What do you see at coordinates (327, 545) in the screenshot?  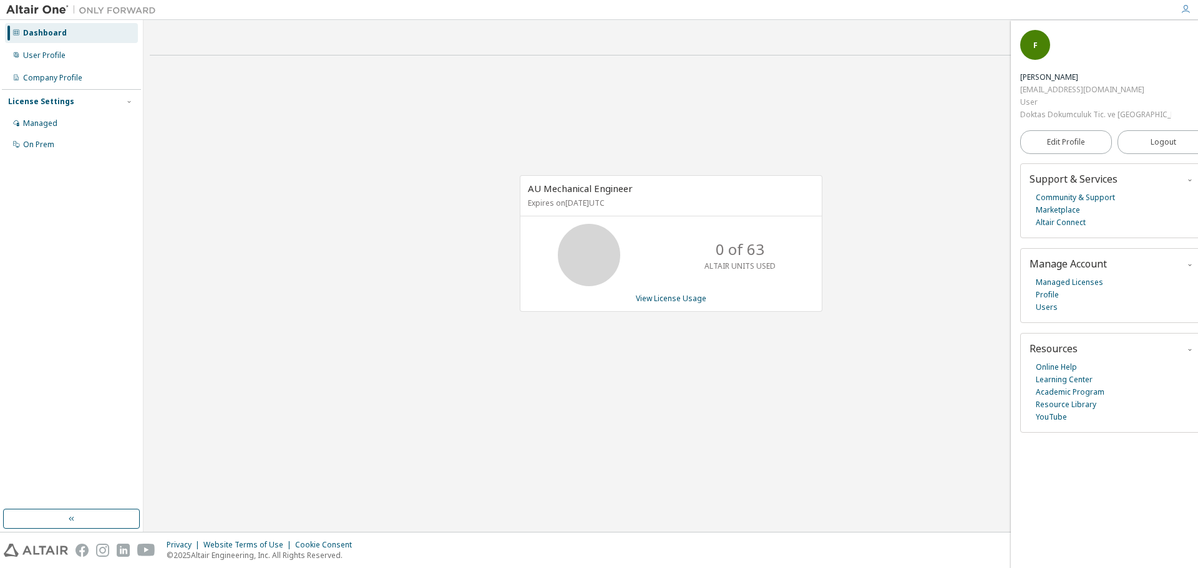 I see `div: Cookie Consent` at bounding box center [327, 545].